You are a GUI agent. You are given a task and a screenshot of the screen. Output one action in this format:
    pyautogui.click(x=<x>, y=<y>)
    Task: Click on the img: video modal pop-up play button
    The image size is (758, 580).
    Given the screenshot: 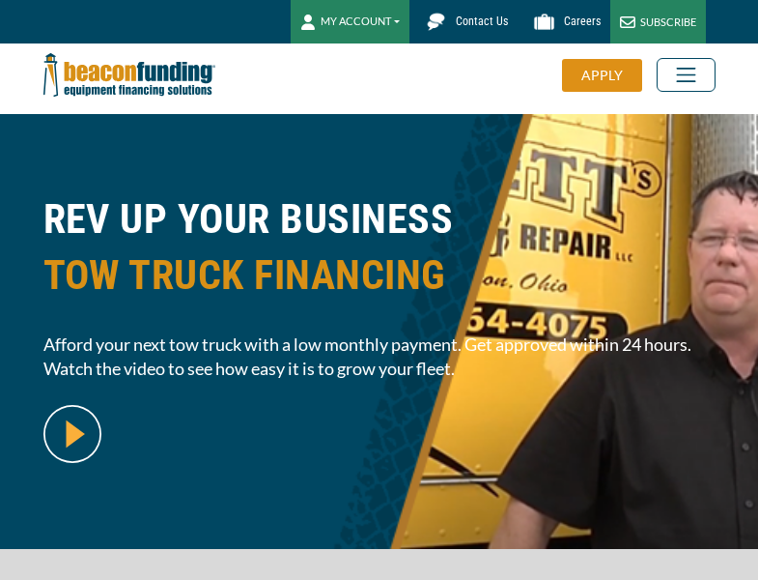 What is the action you would take?
    pyautogui.click(x=72, y=434)
    